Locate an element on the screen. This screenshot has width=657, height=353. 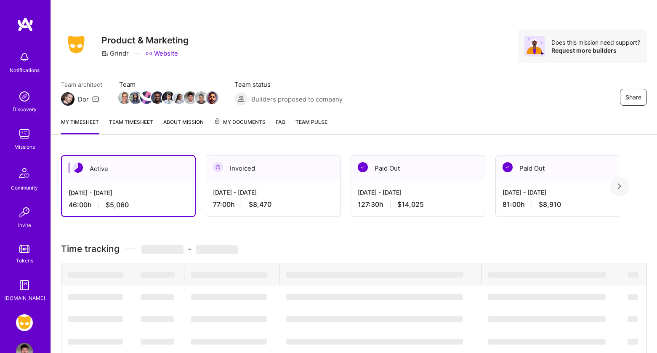
img: Invite is located at coordinates (24, 212).